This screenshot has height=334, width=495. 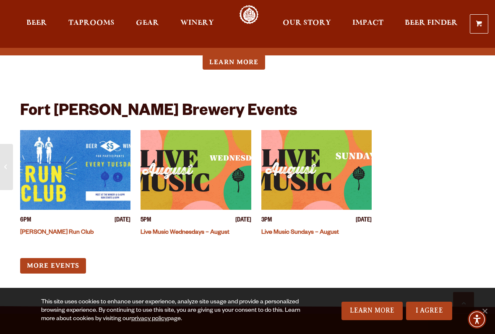 I want to click on span: 6PM, so click(x=26, y=221).